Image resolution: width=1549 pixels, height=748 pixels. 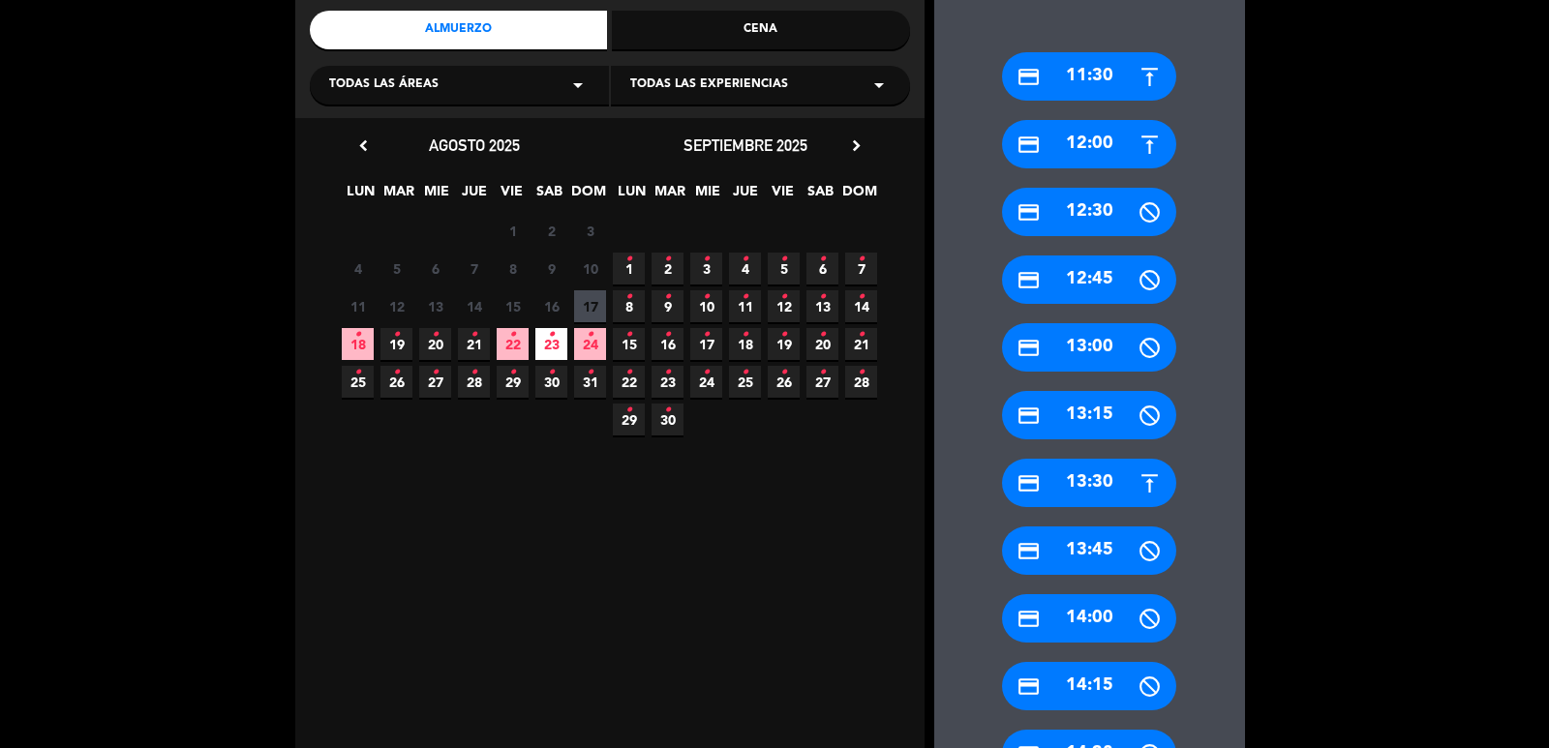 What do you see at coordinates (822, 344) in the screenshot?
I see `span: 20` at bounding box center [822, 344].